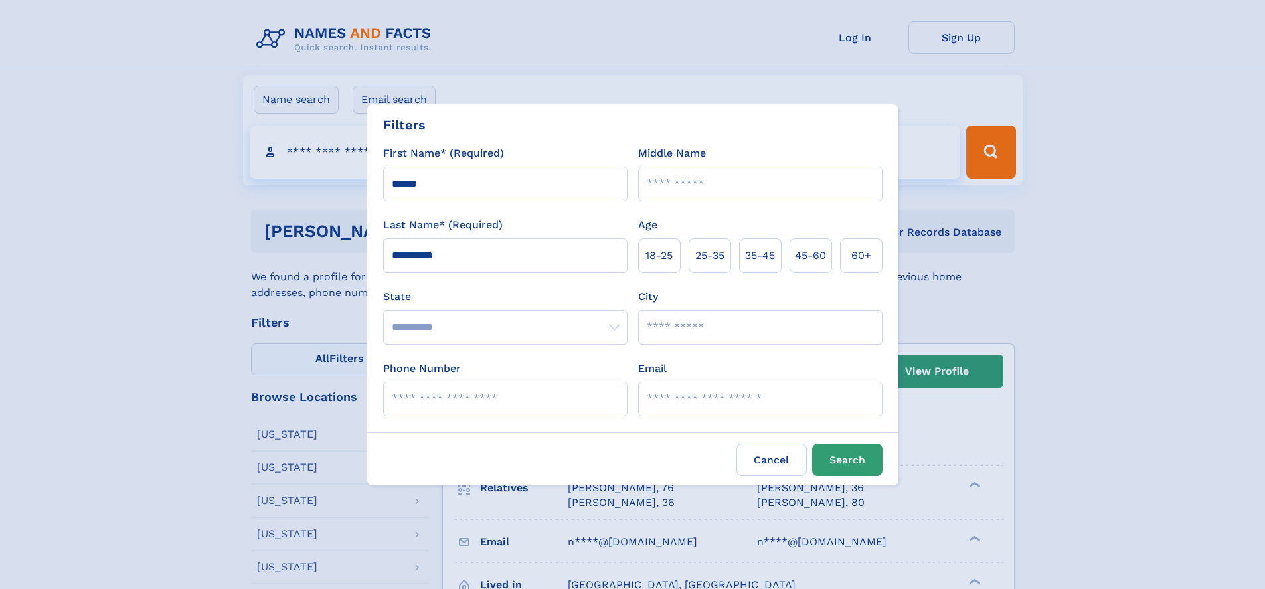 The width and height of the screenshot is (1265, 589). I want to click on label: State, so click(505, 297).